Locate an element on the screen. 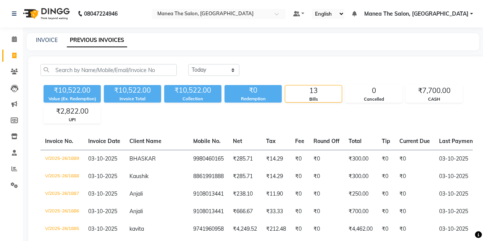 Image resolution: width=483 pixels, height=241 pixels. span: Kaushik is located at coordinates (139, 176).